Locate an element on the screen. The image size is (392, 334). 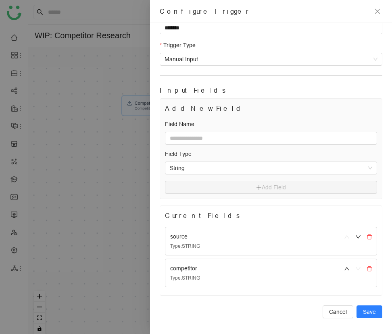
span: Save is located at coordinates (370, 312).